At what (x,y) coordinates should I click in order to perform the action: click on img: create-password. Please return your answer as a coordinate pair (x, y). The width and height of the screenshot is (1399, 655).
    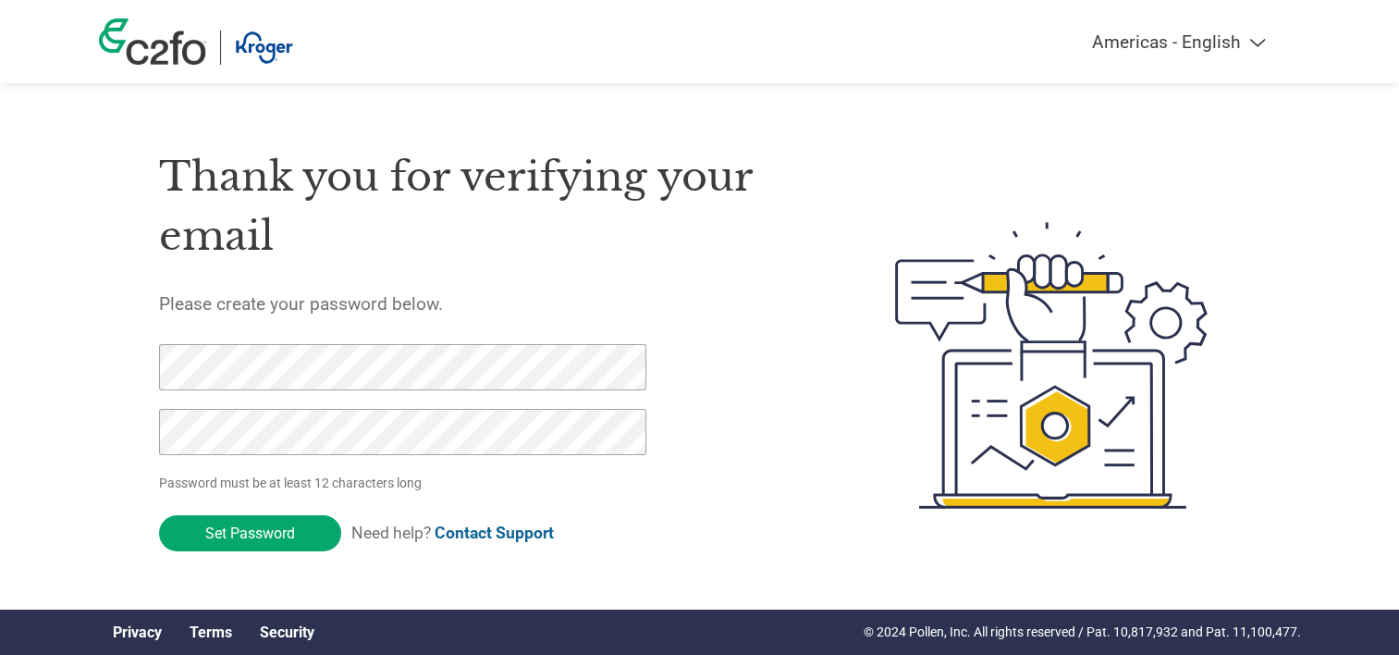
    Looking at the image, I should click on (1051, 365).